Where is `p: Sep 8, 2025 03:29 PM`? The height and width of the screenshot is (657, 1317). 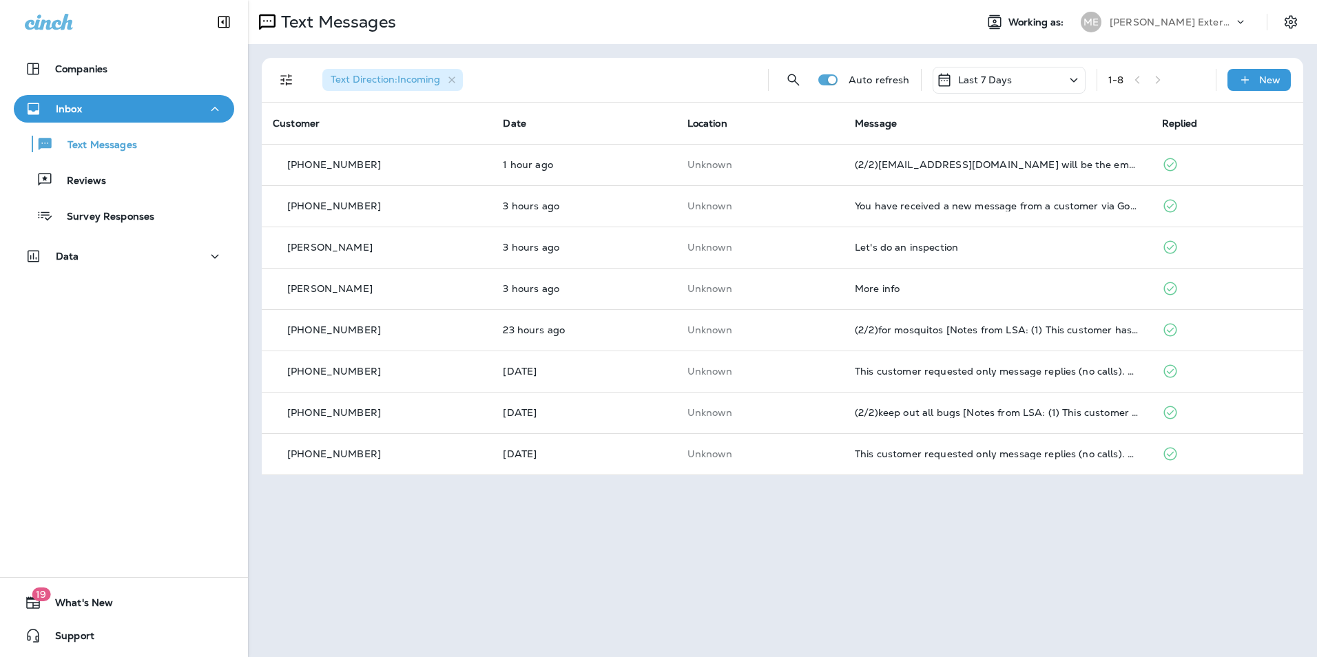 p: Sep 8, 2025 03:29 PM is located at coordinates (583, 371).